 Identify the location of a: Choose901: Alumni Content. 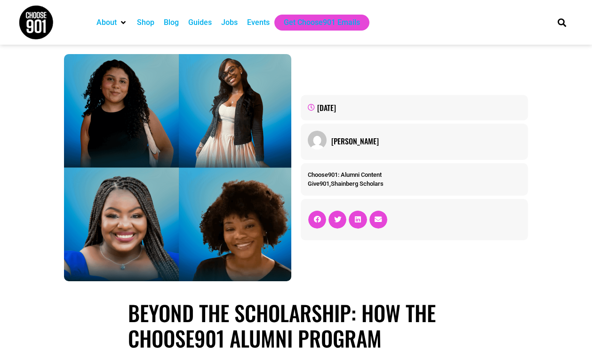
(344, 175).